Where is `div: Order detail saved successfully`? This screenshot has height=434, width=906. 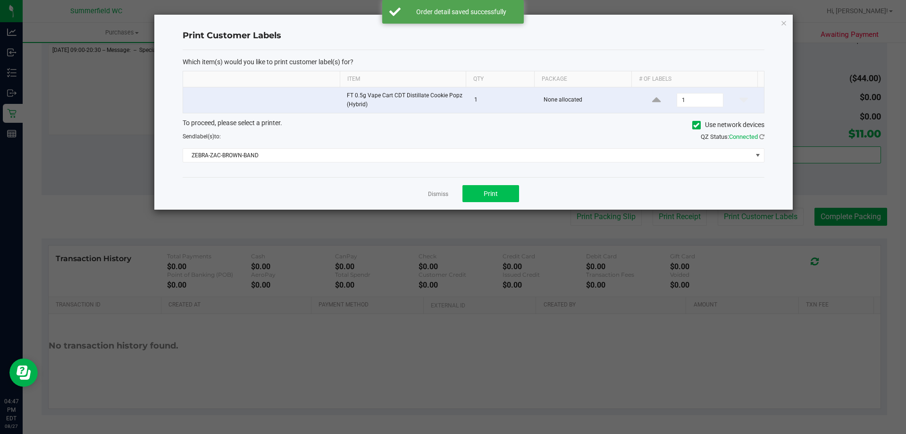
div: Order detail saved successfully is located at coordinates (461, 12).